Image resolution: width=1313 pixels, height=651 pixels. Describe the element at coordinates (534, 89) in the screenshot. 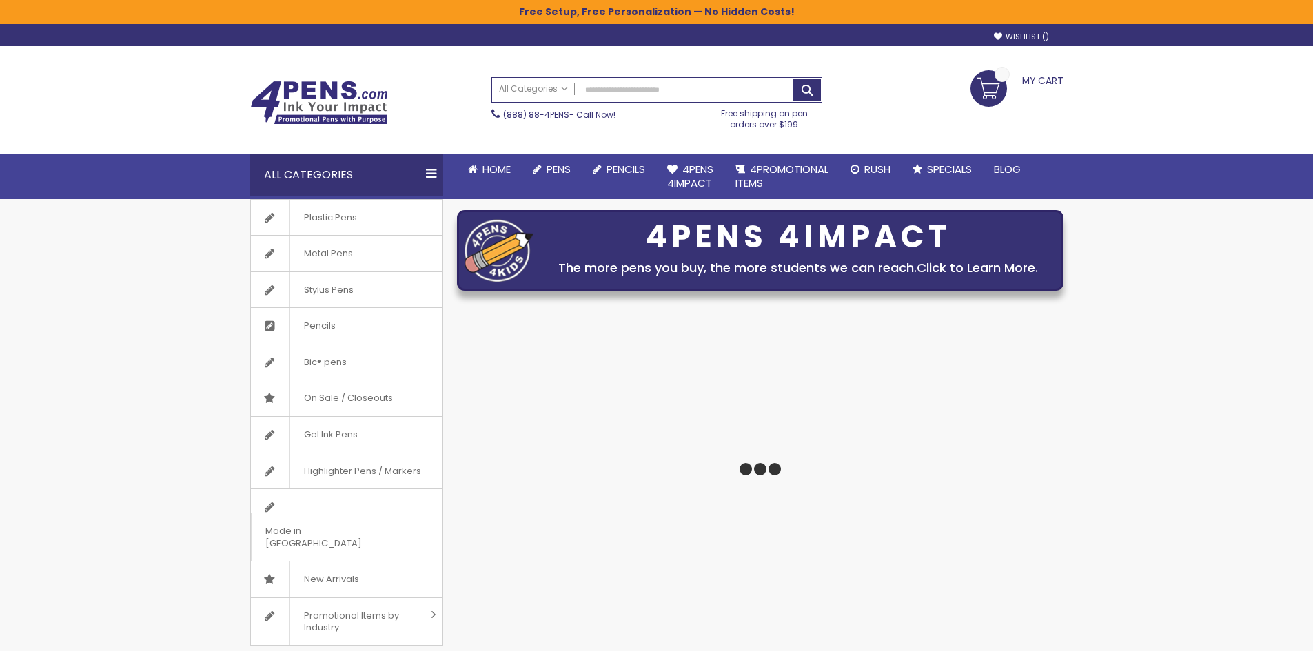

I see `a: All Categories` at that location.